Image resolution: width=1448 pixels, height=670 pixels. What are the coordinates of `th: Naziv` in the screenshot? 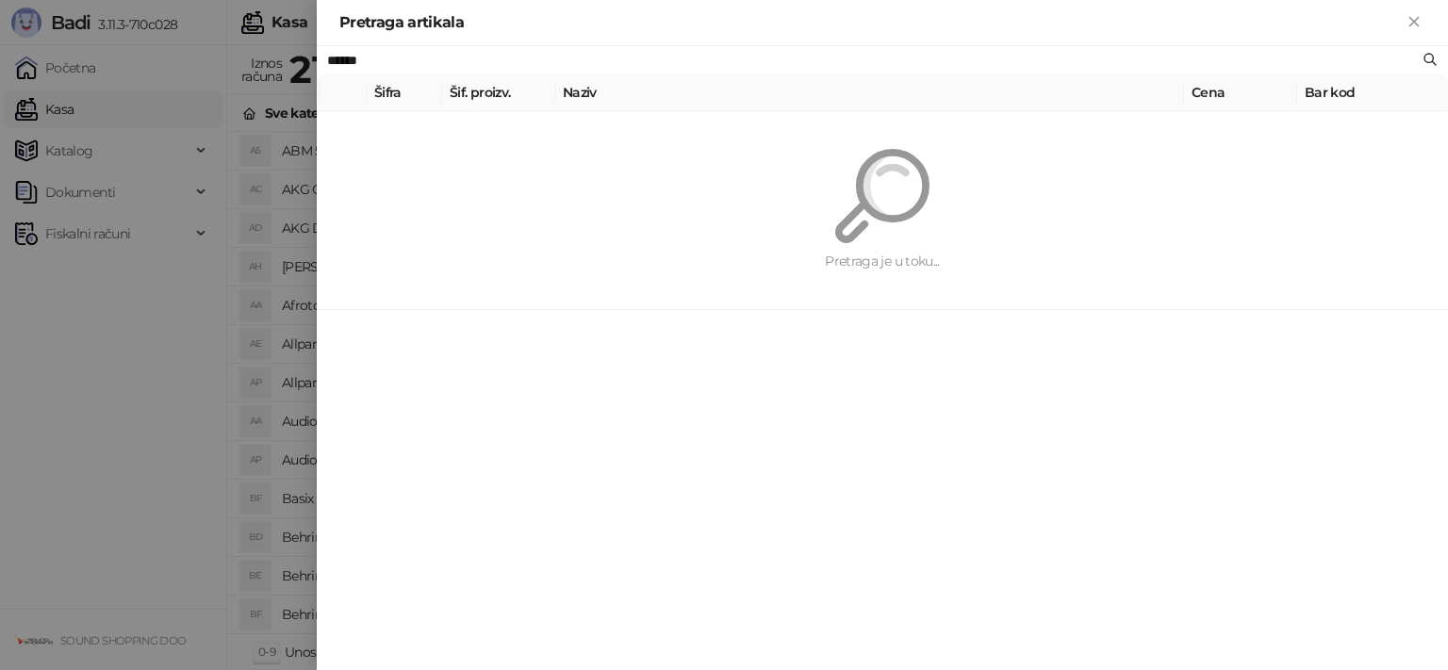 It's located at (869, 92).